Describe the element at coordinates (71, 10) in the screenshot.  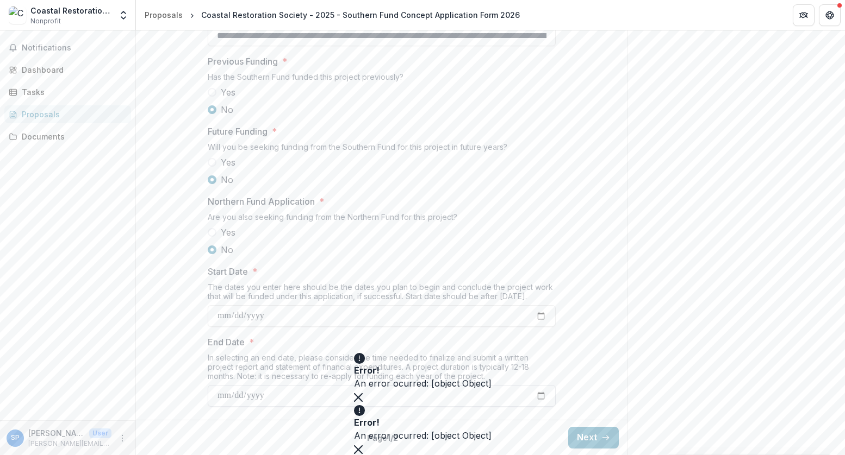
I see `div: Coastal Restoration Society` at that location.